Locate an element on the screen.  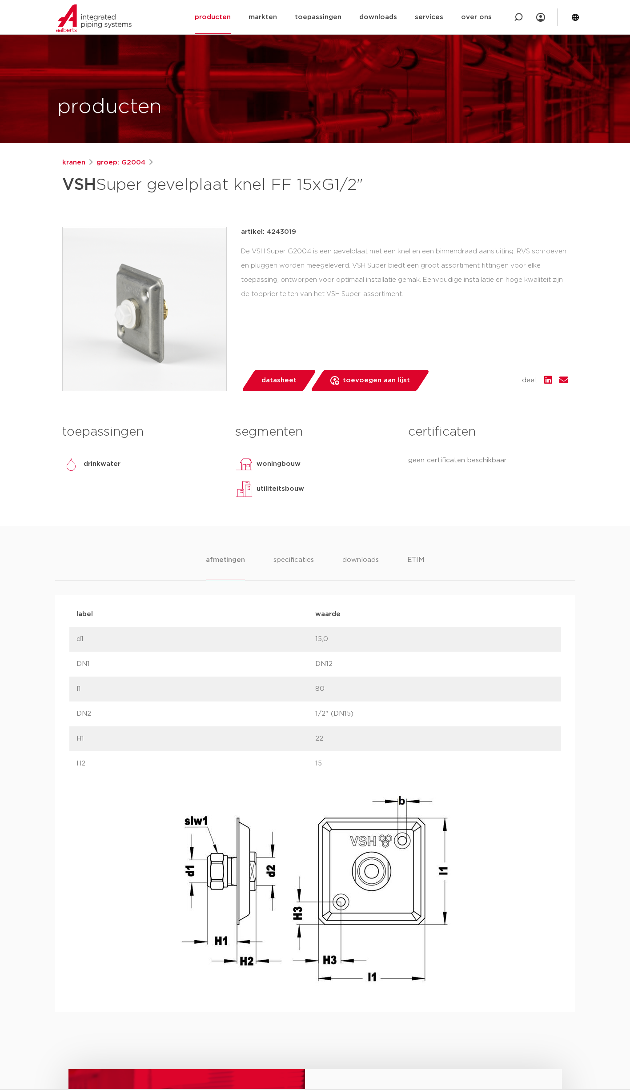
h3: toepassingen is located at coordinates (142, 432).